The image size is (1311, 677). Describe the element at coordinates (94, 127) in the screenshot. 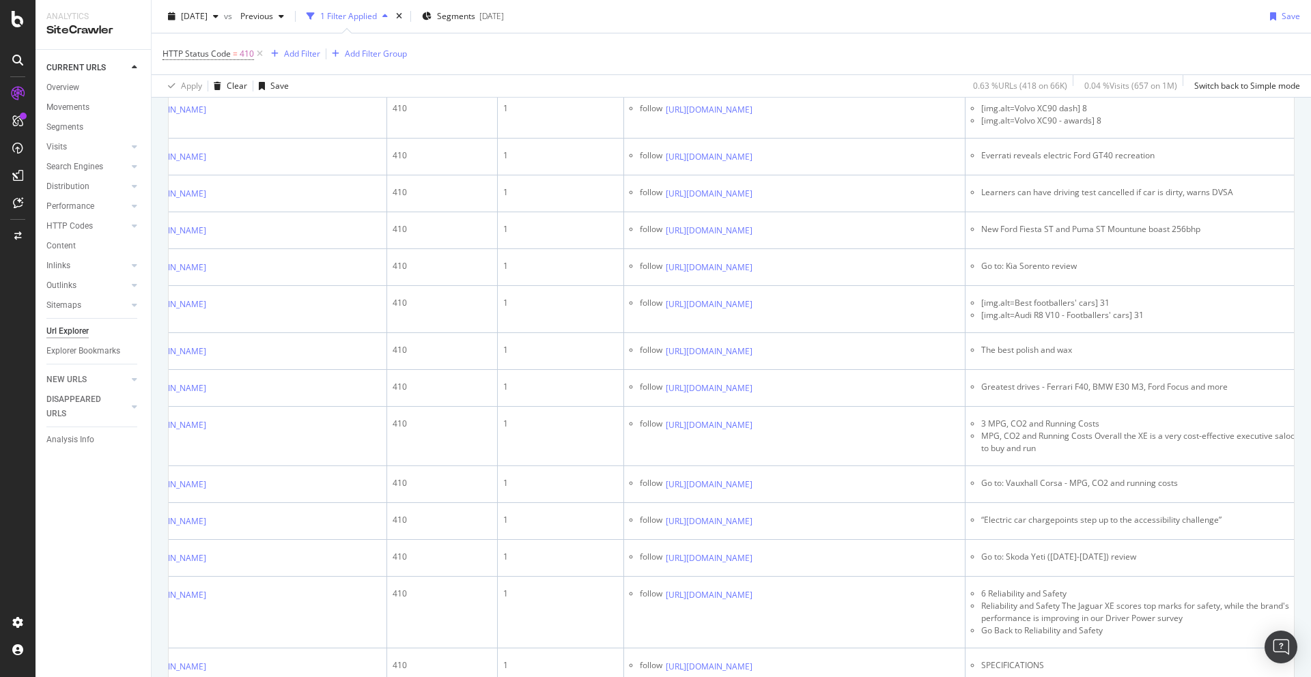

I see `a: Segments` at that location.